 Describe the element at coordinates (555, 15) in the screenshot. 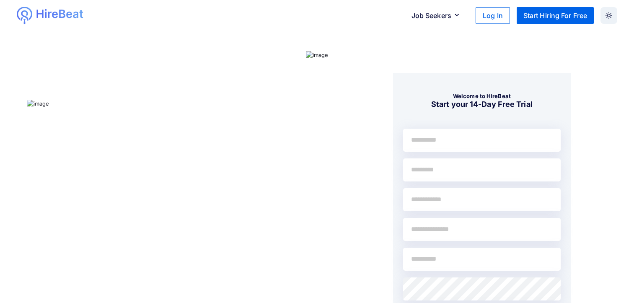

I see `a: Start Hiring For Free` at that location.